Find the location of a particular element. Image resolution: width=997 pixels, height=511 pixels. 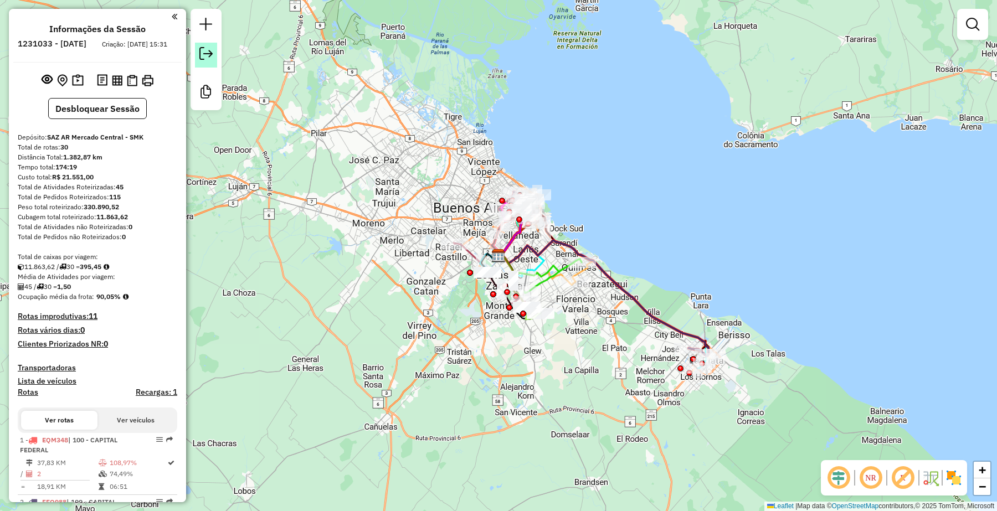

span: 1 - is located at coordinates (69, 445).